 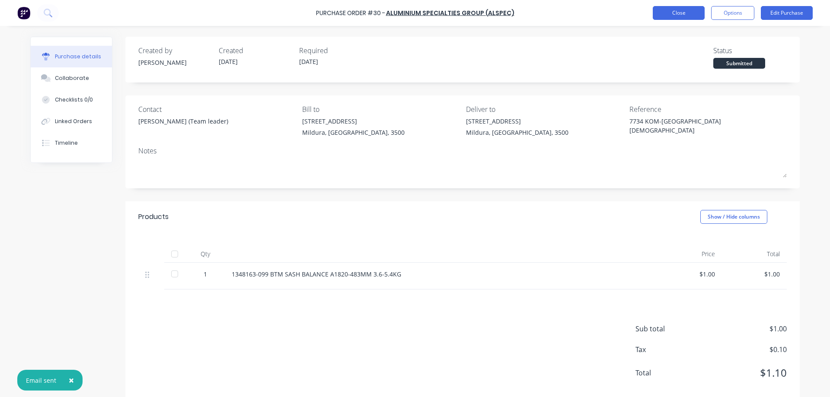 What do you see at coordinates (545, 109) in the screenshot?
I see `div: Deliver to` at bounding box center [545, 109].